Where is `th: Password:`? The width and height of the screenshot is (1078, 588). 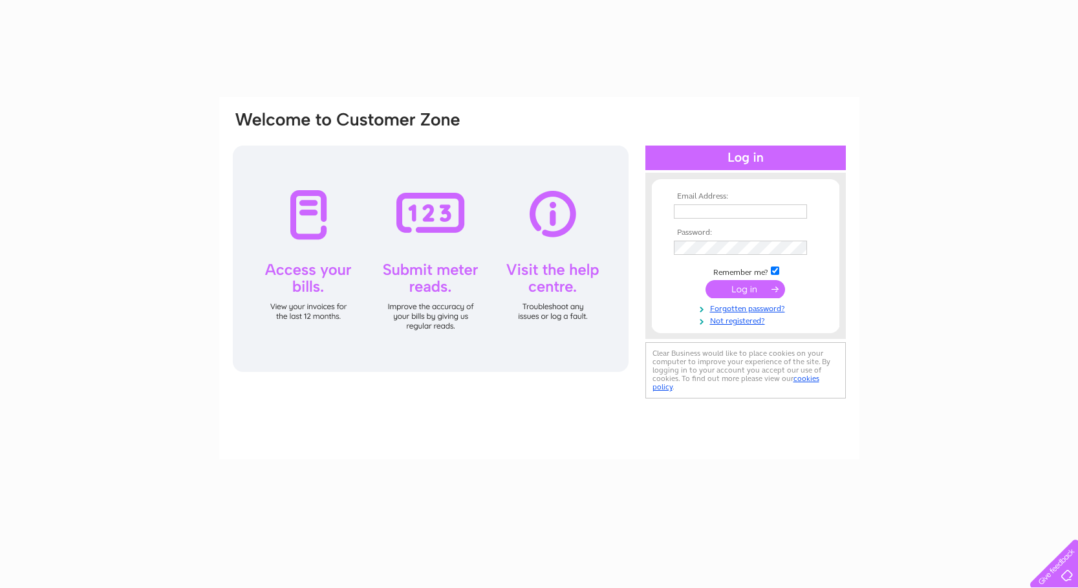
th: Password: is located at coordinates (746, 233).